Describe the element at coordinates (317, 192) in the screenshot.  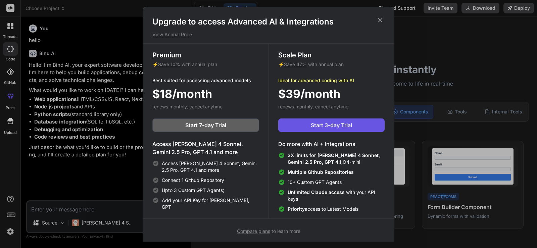
I see `span: Unlimited Claude access` at that location.